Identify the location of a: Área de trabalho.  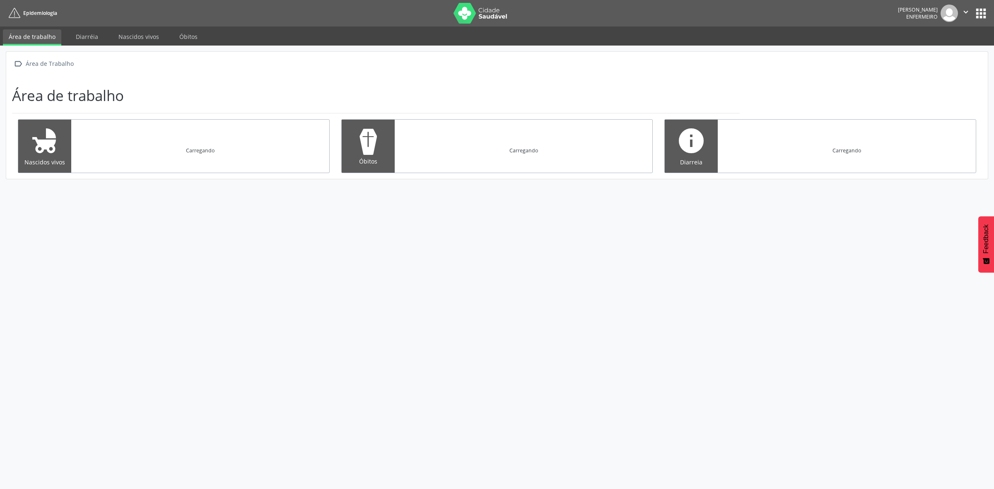
(32, 37).